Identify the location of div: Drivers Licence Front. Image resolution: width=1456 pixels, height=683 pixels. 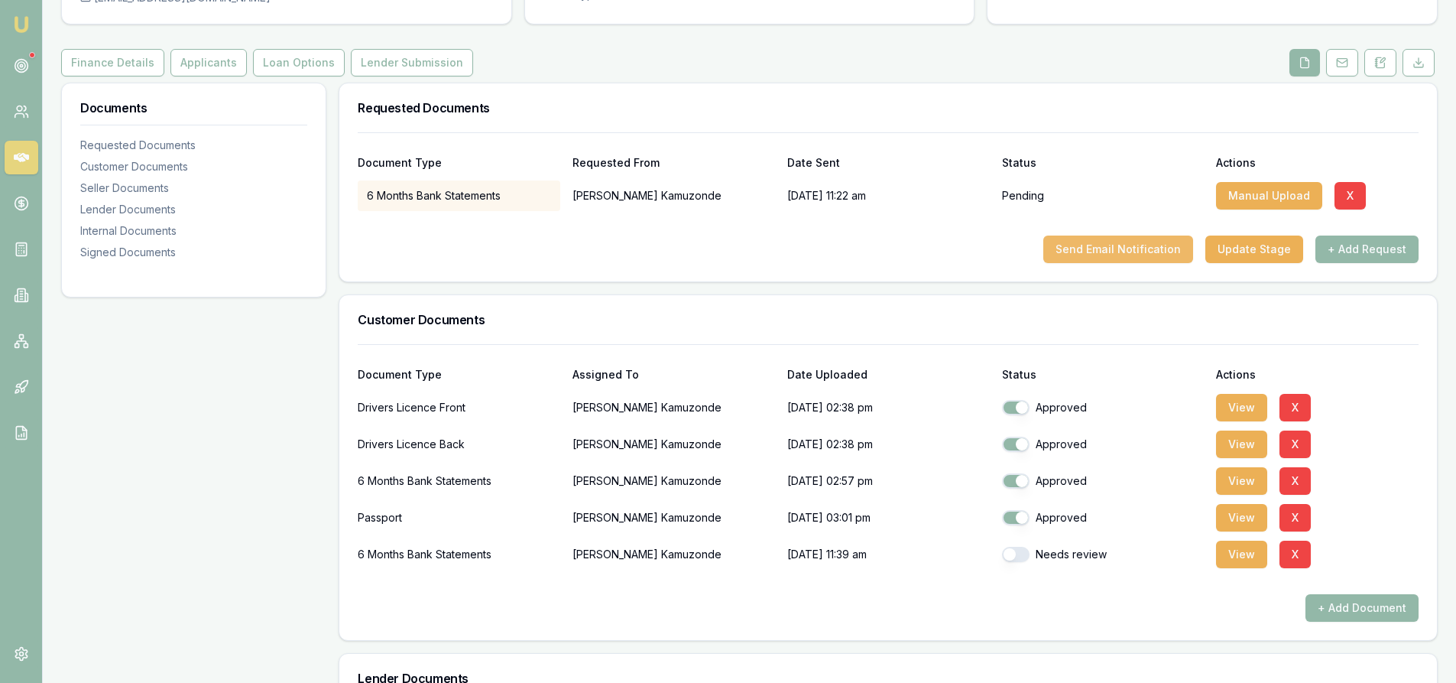
(459, 407).